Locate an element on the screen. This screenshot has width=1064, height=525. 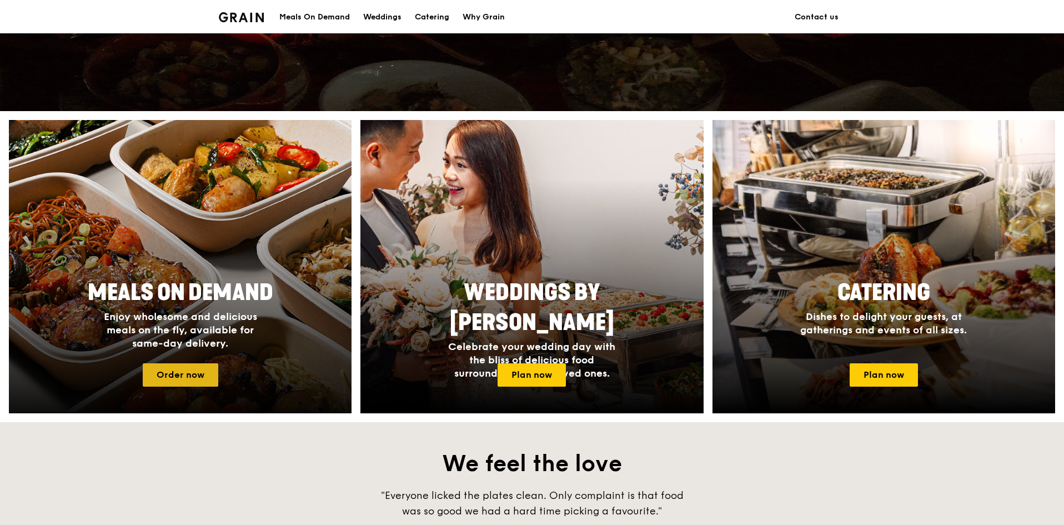
a: Meals On DemandEnjoy wholesome and delicious meals on the fly, available for same-day delivery.Or... is located at coordinates (180, 266).